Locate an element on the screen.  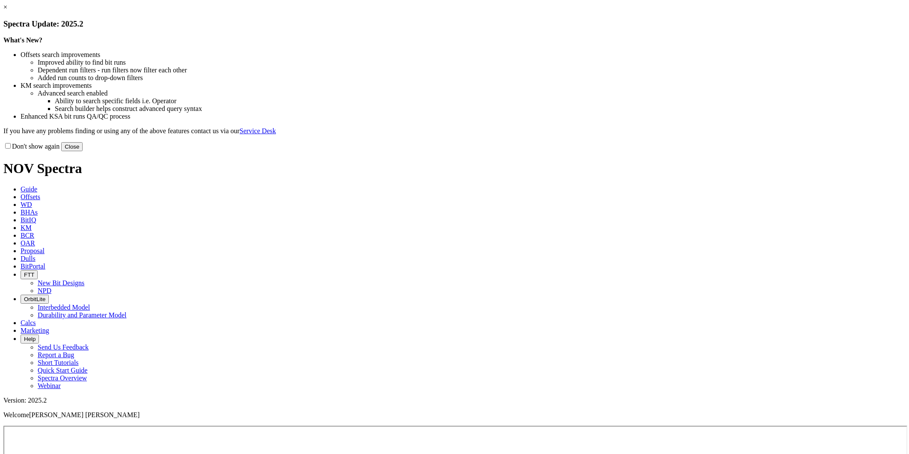
span: BitIQ is located at coordinates (28, 220).